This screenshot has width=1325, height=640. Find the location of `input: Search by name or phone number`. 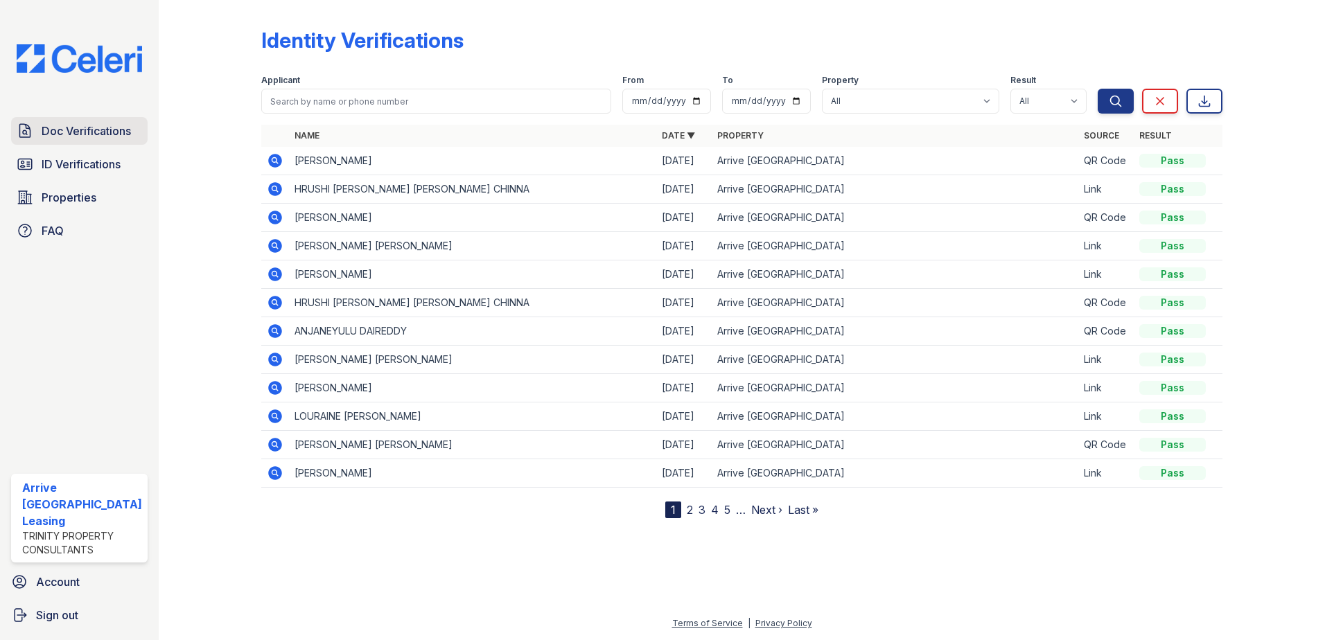

input: Search by name or phone number is located at coordinates (436, 101).